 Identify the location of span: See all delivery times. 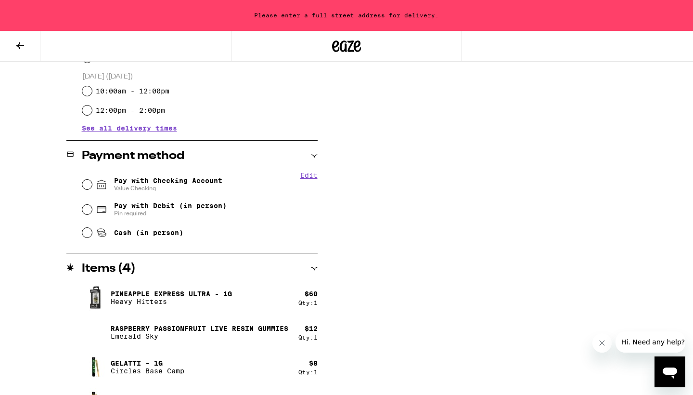
(129, 128).